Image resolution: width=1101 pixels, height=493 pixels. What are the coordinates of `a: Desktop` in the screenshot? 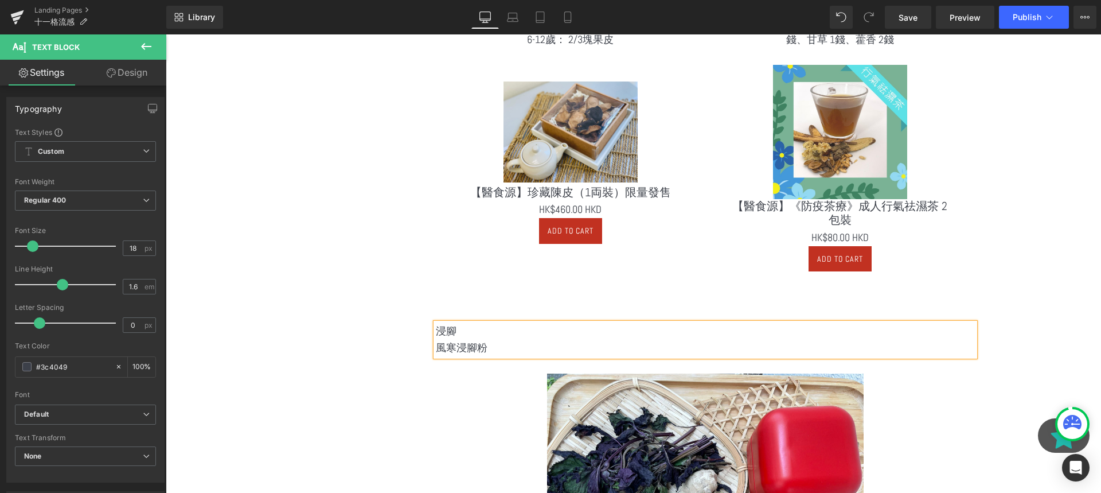 It's located at (485, 17).